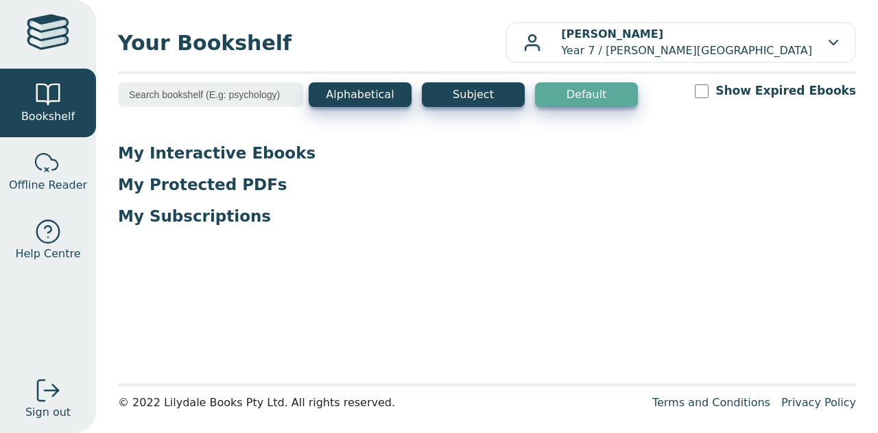 Image resolution: width=878 pixels, height=433 pixels. What do you see at coordinates (487, 216) in the screenshot?
I see `p: My Subscriptions` at bounding box center [487, 216].